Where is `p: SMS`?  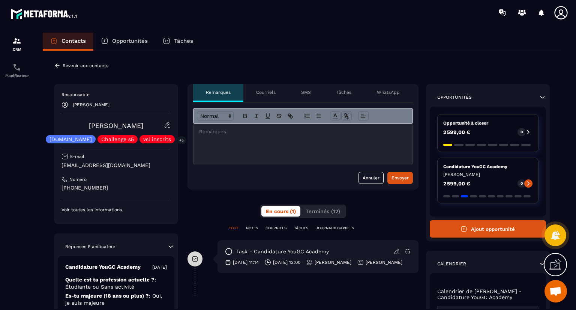 p: SMS is located at coordinates (306, 92).